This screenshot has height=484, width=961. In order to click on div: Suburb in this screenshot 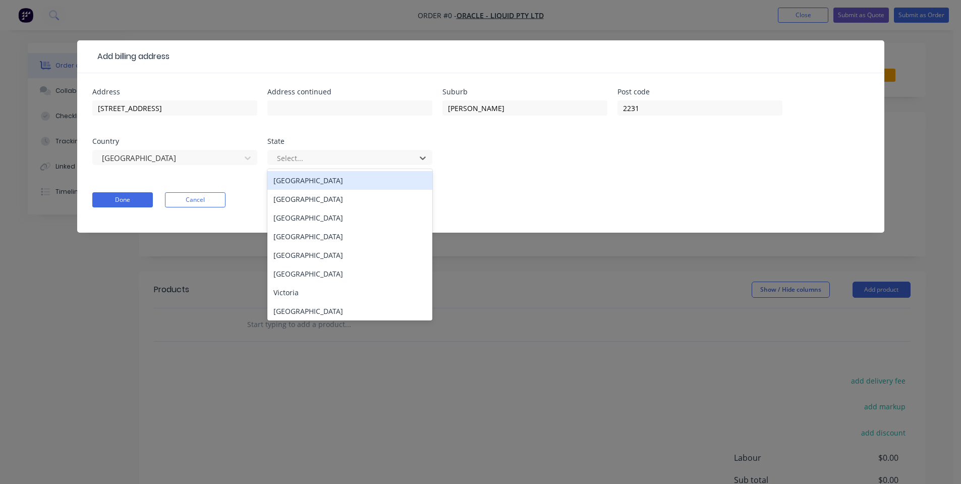, I will do `click(525, 92)`.